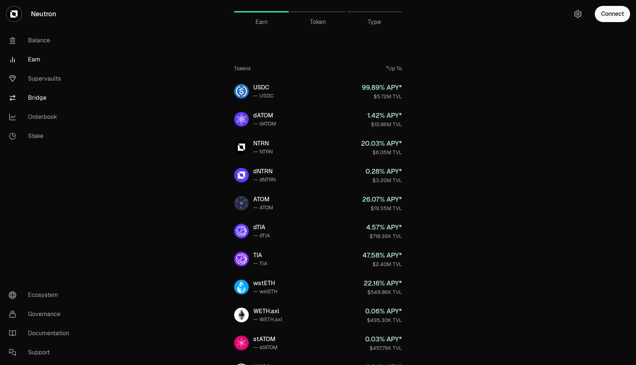 This screenshot has height=365, width=636. Describe the element at coordinates (383, 292) in the screenshot. I see `div: $549.86K TVL` at that location.